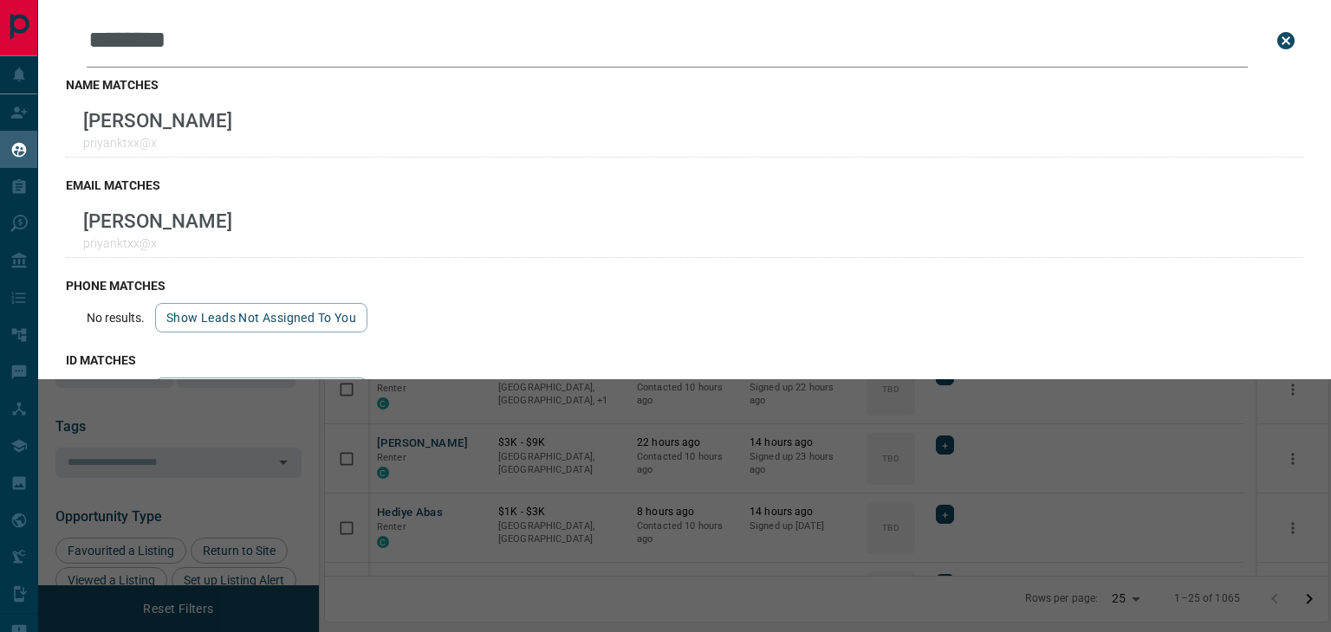 This screenshot has width=1331, height=632. Describe the element at coordinates (684, 286) in the screenshot. I see `h3: phone matches` at that location.